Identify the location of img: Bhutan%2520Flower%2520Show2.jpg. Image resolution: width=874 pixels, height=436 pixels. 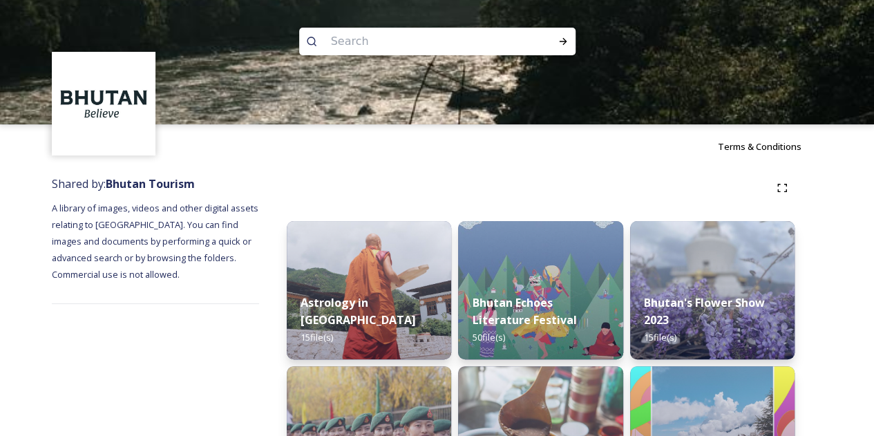
(713, 290).